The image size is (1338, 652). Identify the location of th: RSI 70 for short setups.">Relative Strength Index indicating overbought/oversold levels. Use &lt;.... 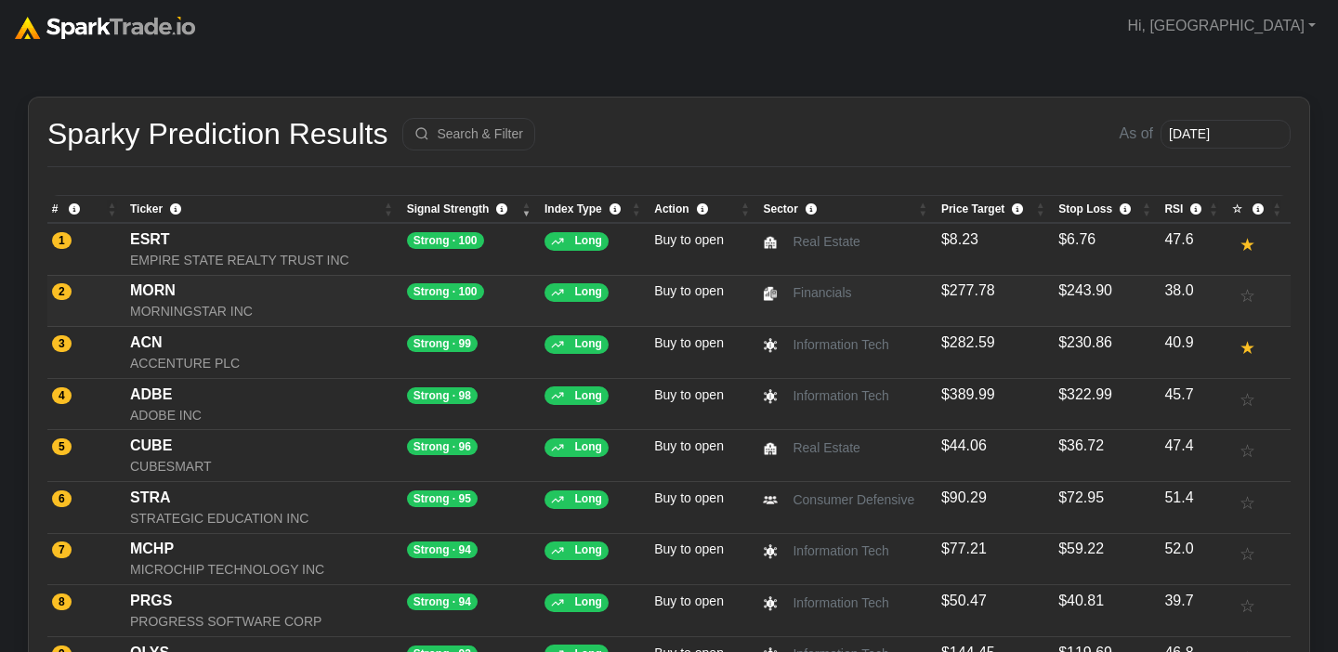
(1194, 209).